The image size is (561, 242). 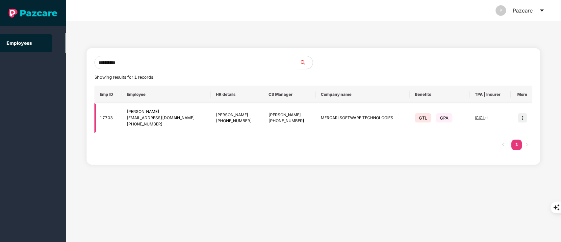 I want to click on li: Next Page, so click(x=527, y=145).